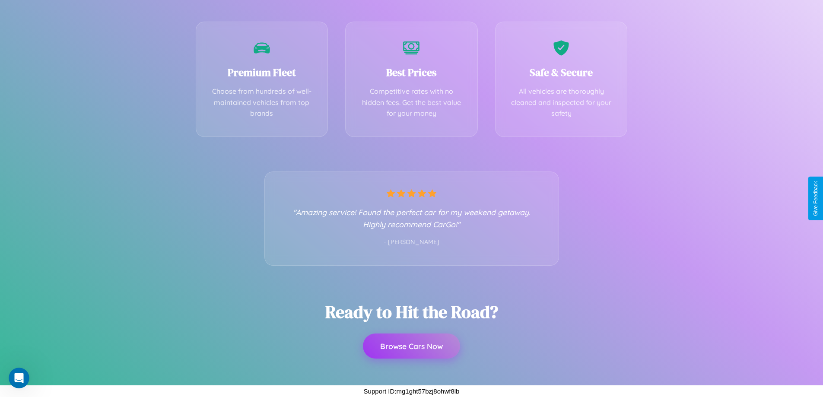 The width and height of the screenshot is (823, 397). Describe the element at coordinates (561, 72) in the screenshot. I see `h3: Safe & Secure` at that location.